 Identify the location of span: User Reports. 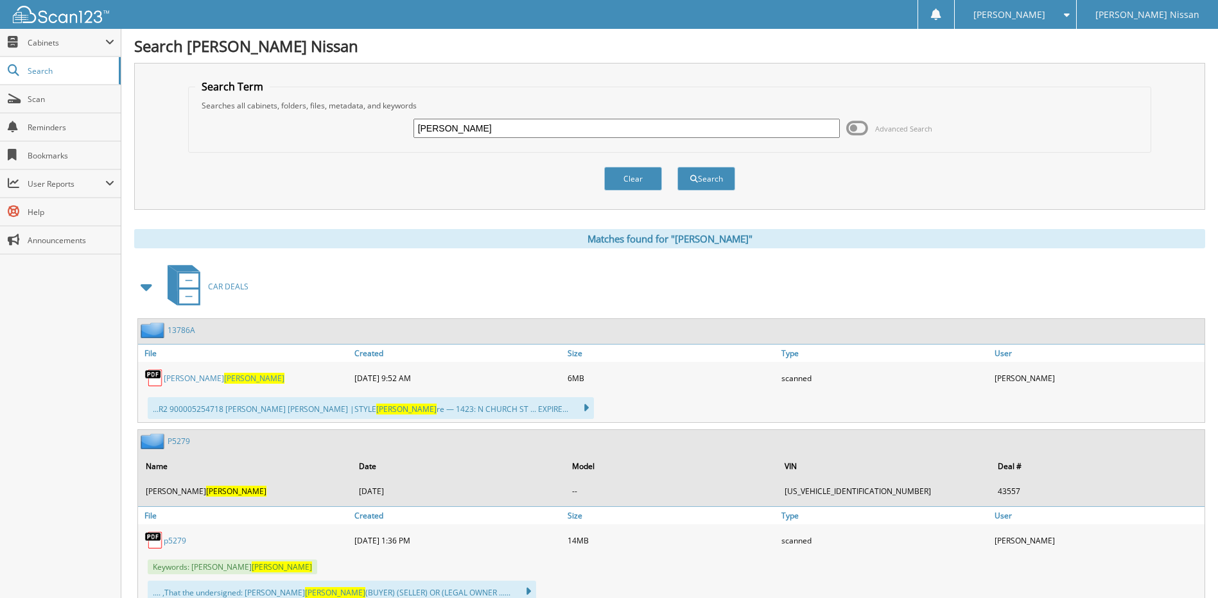
(66, 184).